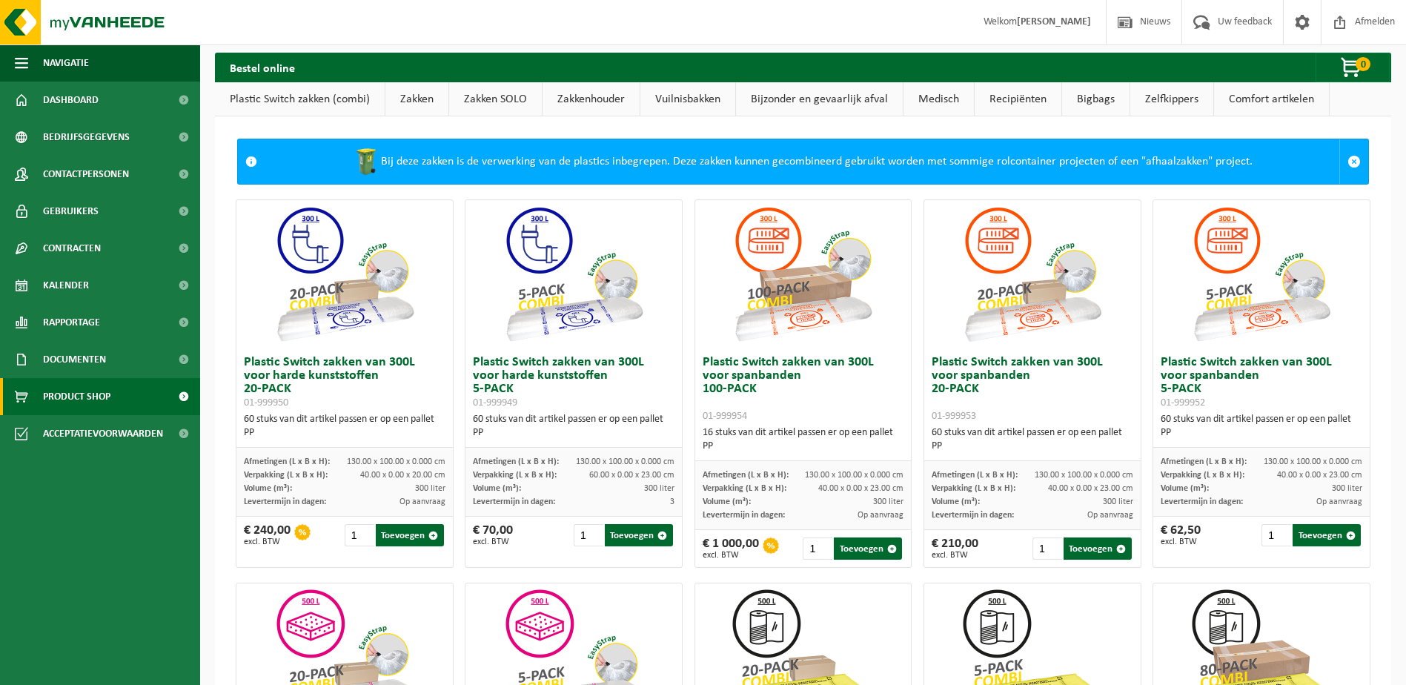  What do you see at coordinates (1096, 99) in the screenshot?
I see `a: Bigbags` at bounding box center [1096, 99].